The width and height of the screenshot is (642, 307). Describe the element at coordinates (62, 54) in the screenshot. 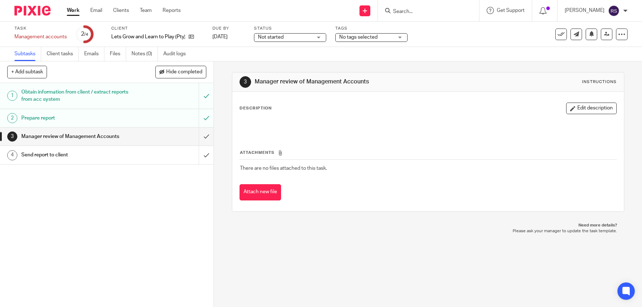

I see `a: Client tasks` at that location.